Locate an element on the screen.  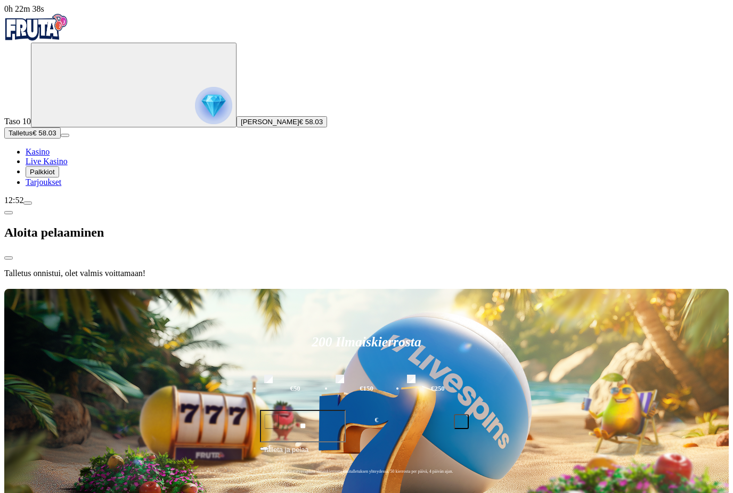
button: Palkkiot is located at coordinates (42, 172).